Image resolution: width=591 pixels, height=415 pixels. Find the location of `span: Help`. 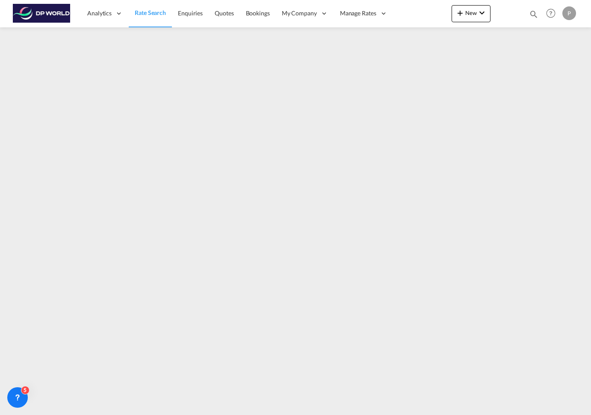

span: Help is located at coordinates (551, 13).